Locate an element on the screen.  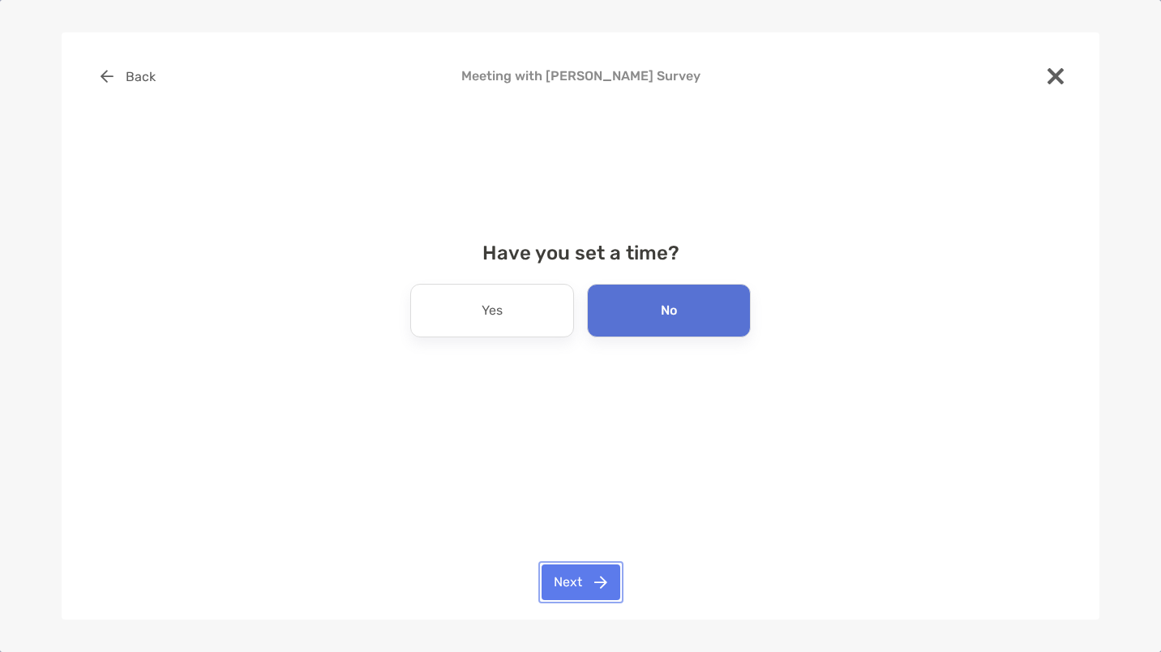
img: button icon is located at coordinates (107, 76).